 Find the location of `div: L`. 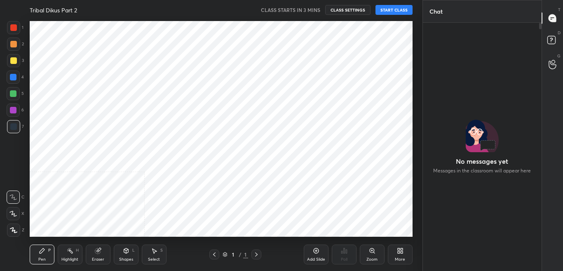

div: L is located at coordinates (133, 250).